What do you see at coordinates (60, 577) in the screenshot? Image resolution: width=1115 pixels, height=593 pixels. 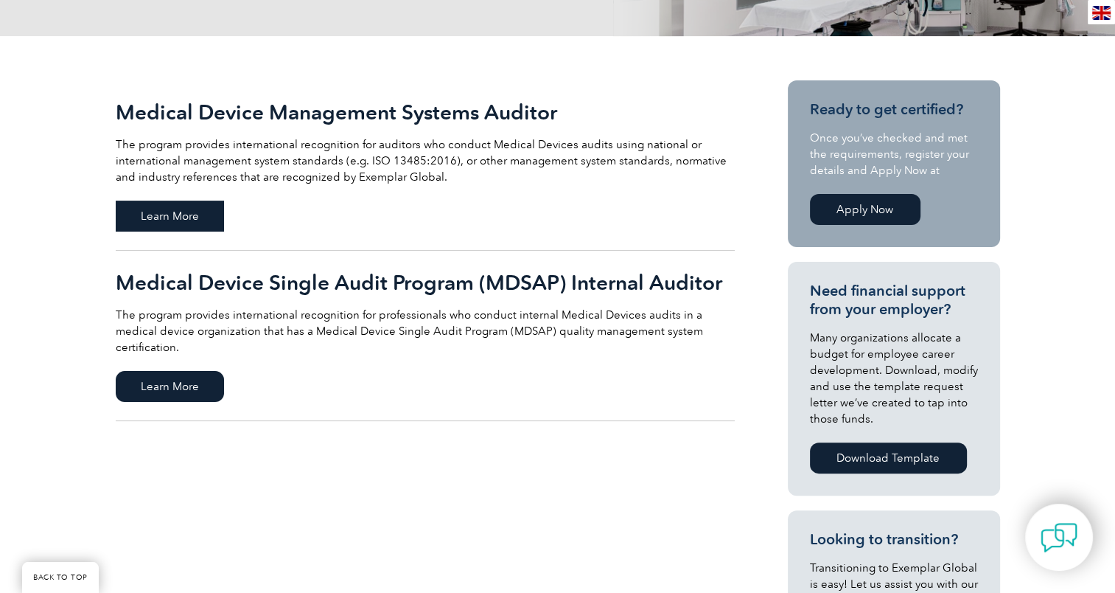 I see `a: BACK TO TOP` at bounding box center [60, 577].